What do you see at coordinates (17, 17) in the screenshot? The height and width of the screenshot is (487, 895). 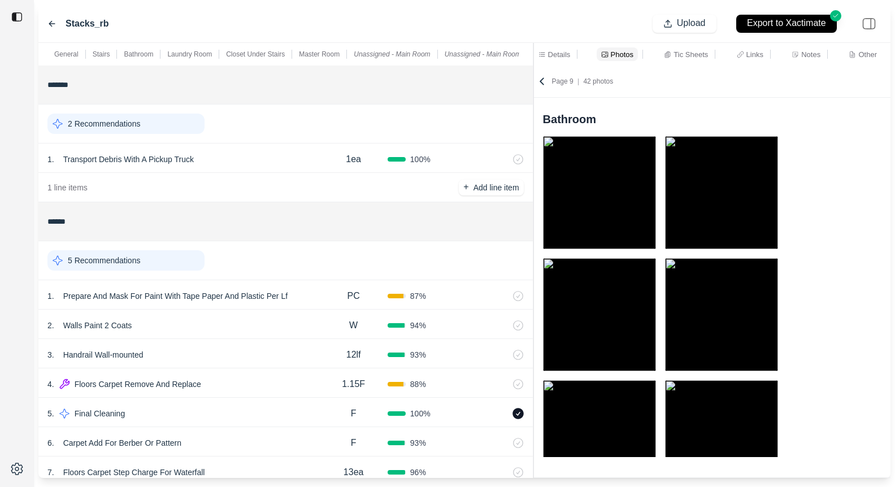 I see `img: toggle sidebar` at bounding box center [17, 17].